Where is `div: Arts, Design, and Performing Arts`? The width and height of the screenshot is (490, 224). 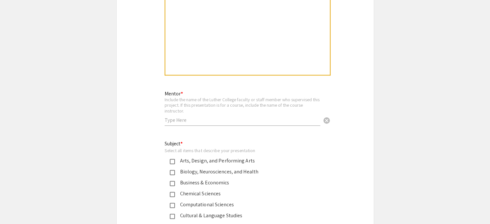 div: Arts, Design, and Performing Arts is located at coordinates (243, 161).